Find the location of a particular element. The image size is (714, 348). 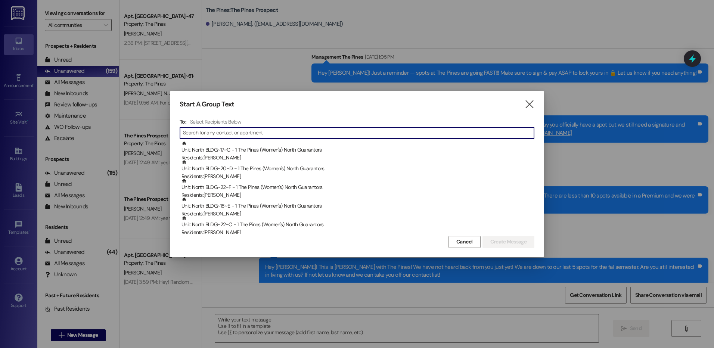

h3: To: is located at coordinates (183, 122).